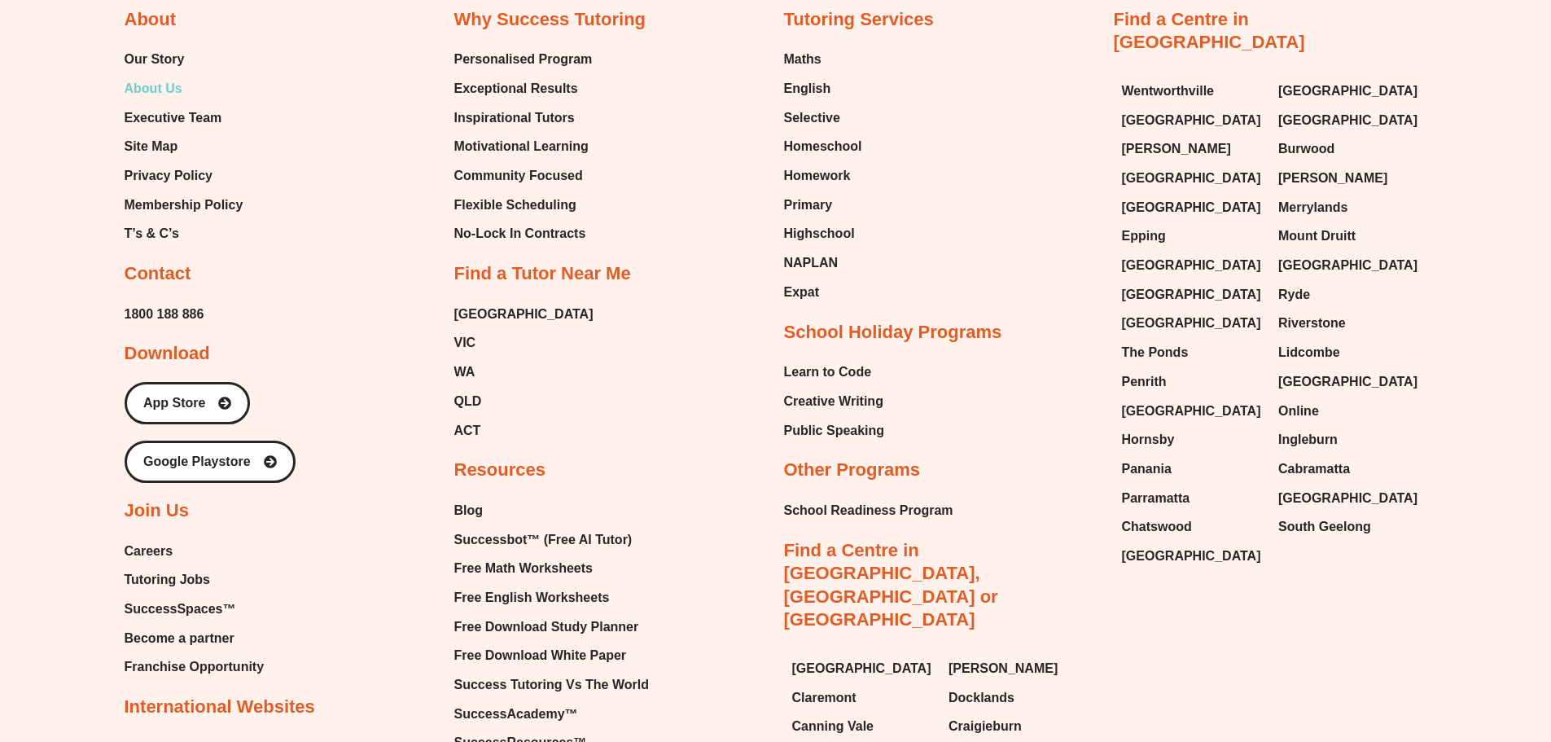  Describe the element at coordinates (184, 89) in the screenshot. I see `a: About Us` at that location.